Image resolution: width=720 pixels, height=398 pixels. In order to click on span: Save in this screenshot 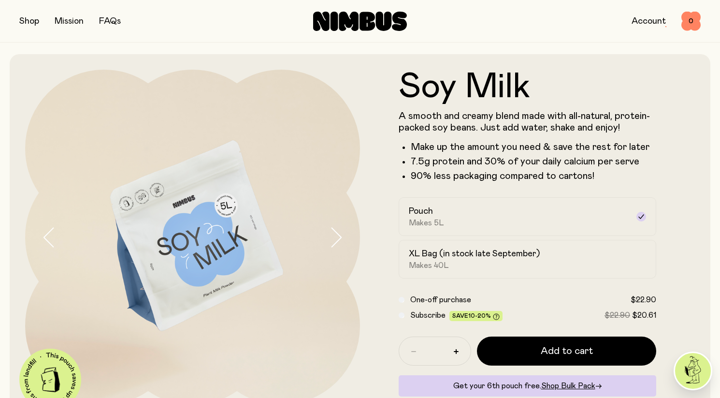, I will do `click(476, 316)`.